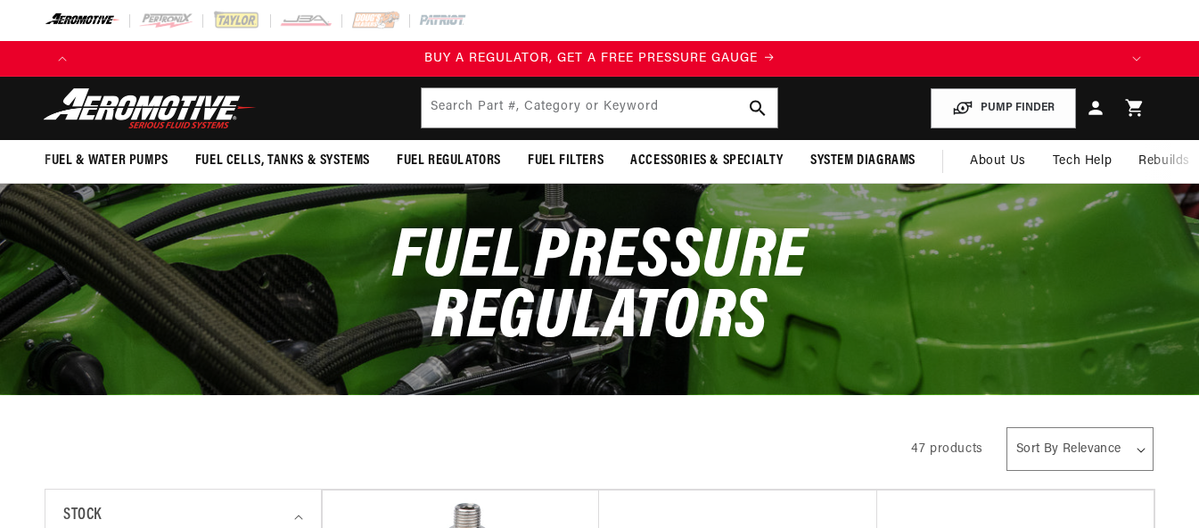 The image size is (1199, 528). I want to click on summary: Fuel & Water Pumps, so click(106, 161).